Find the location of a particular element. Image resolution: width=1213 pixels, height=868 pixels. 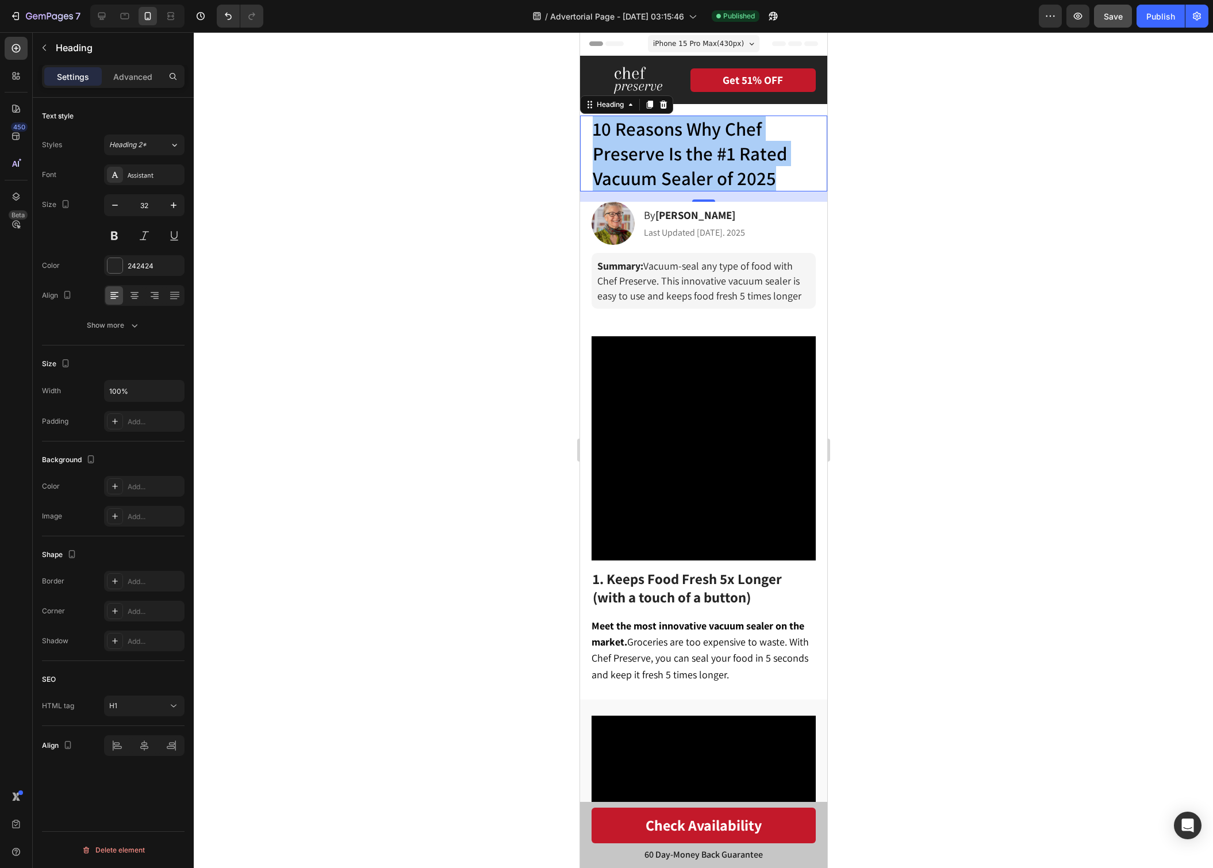

div: Assistant is located at coordinates (155, 175).